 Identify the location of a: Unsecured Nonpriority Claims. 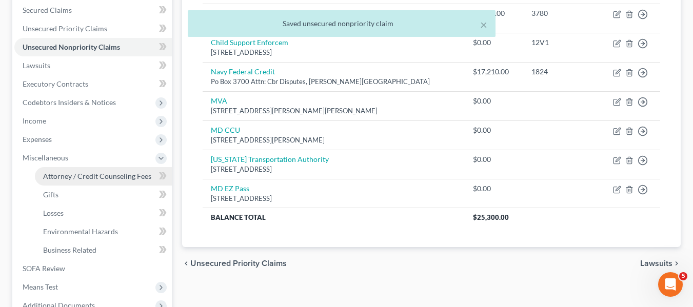
(93, 47).